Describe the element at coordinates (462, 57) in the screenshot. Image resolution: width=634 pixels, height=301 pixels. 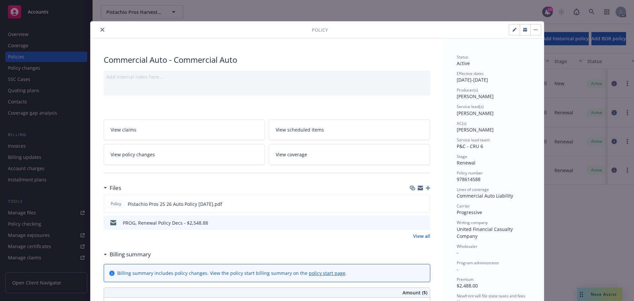
I see `span: Status` at that location.